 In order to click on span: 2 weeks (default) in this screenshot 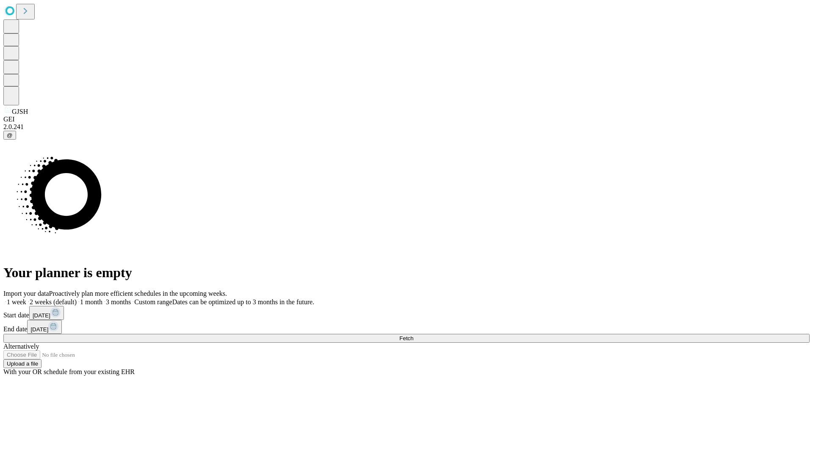, I will do `click(53, 302)`.